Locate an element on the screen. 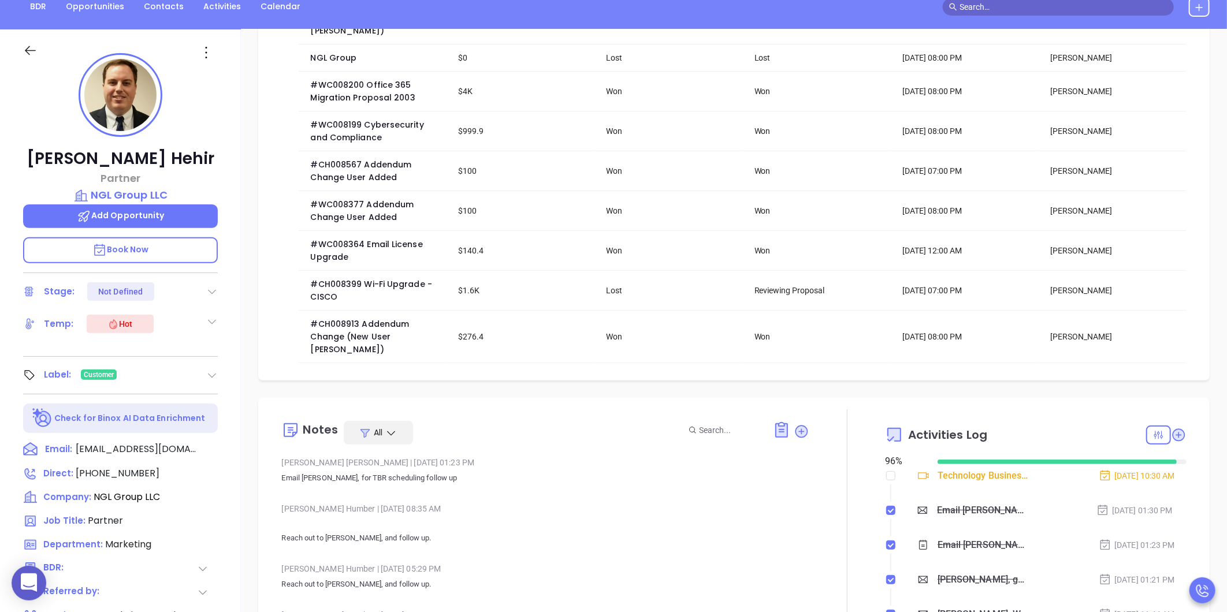 The image size is (1227, 612). a: #CH008567 Addendum Change User Added is located at coordinates (362, 171).